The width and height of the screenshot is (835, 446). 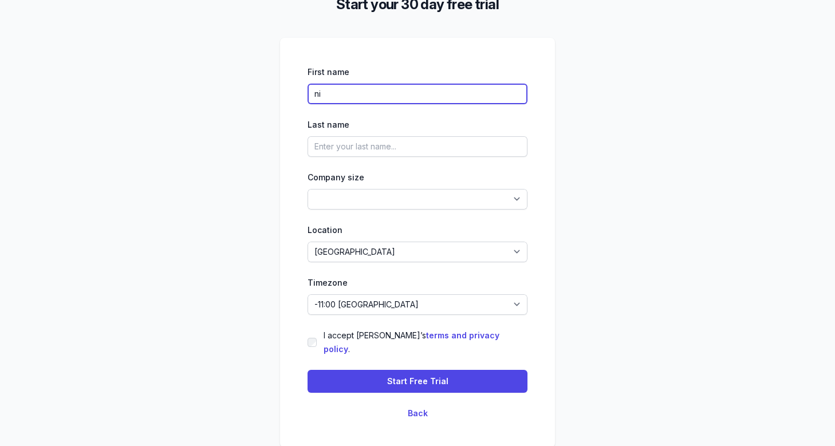 I want to click on span: Start Free Trial, so click(x=418, y=382).